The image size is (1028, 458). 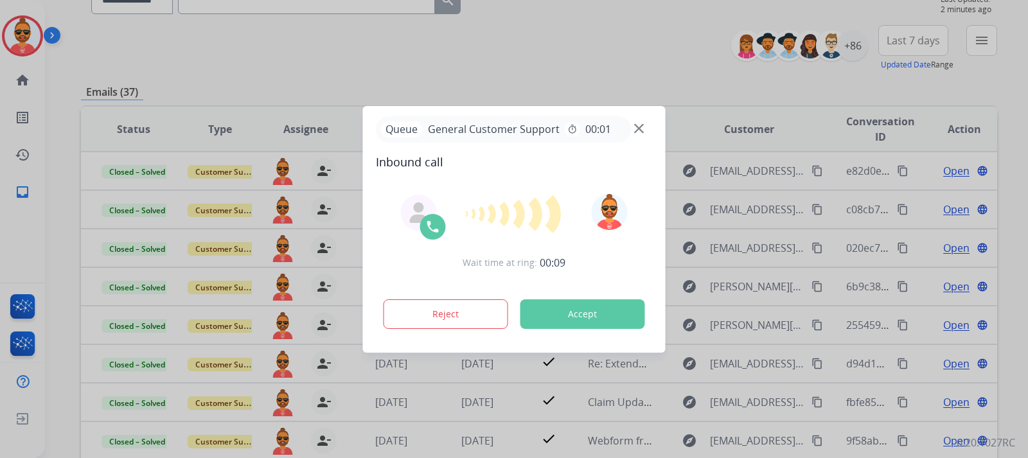 What do you see at coordinates (986, 443) in the screenshot?
I see `p: 0.20.1027RC` at bounding box center [986, 443].